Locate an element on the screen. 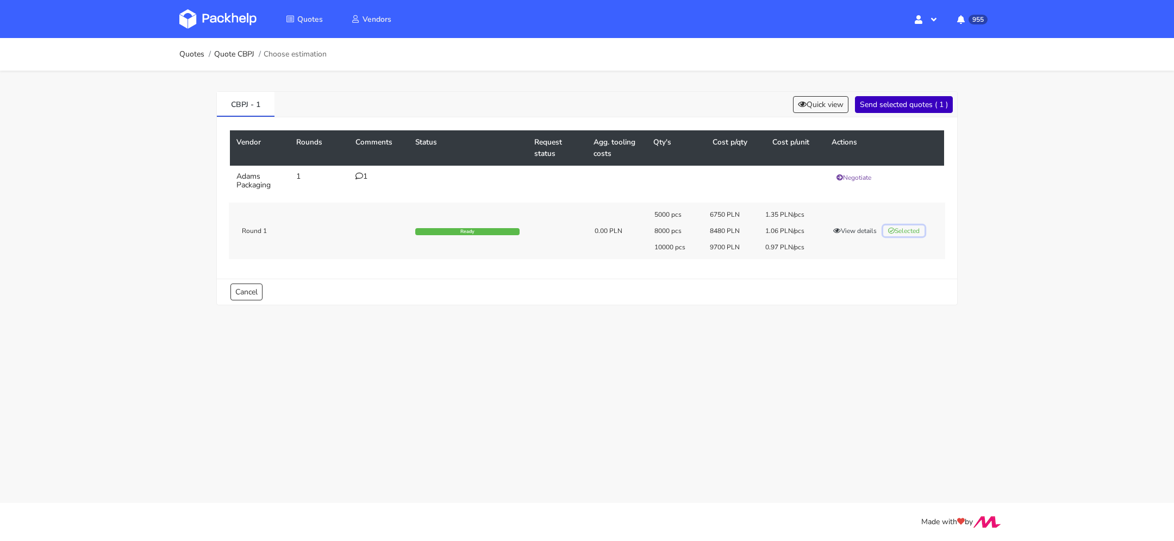 The width and height of the screenshot is (1174, 541). span: 955 is located at coordinates (977, 20).